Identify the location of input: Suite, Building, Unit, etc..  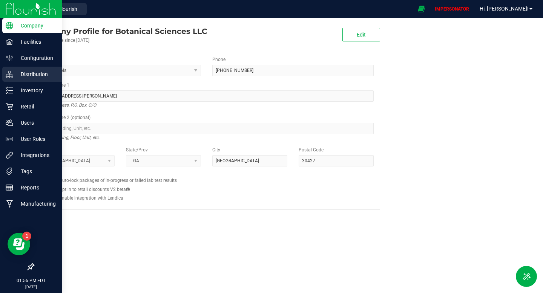
(207, 129).